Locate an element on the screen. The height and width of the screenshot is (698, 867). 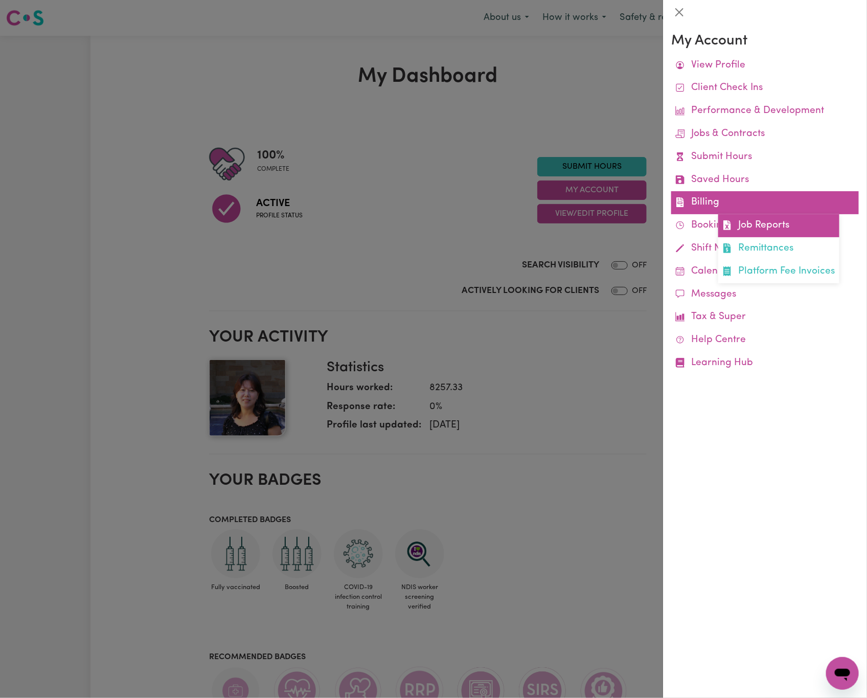
a: Client Check Ins is located at coordinates (765, 88).